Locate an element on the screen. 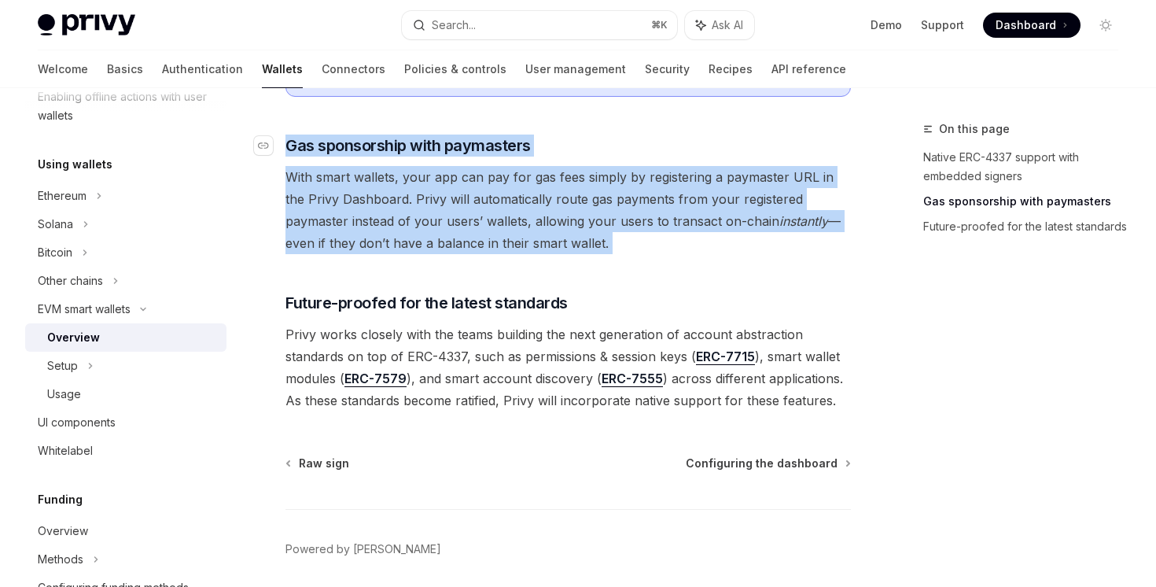 This screenshot has height=587, width=1156. img: light logo is located at coordinates (86, 25).